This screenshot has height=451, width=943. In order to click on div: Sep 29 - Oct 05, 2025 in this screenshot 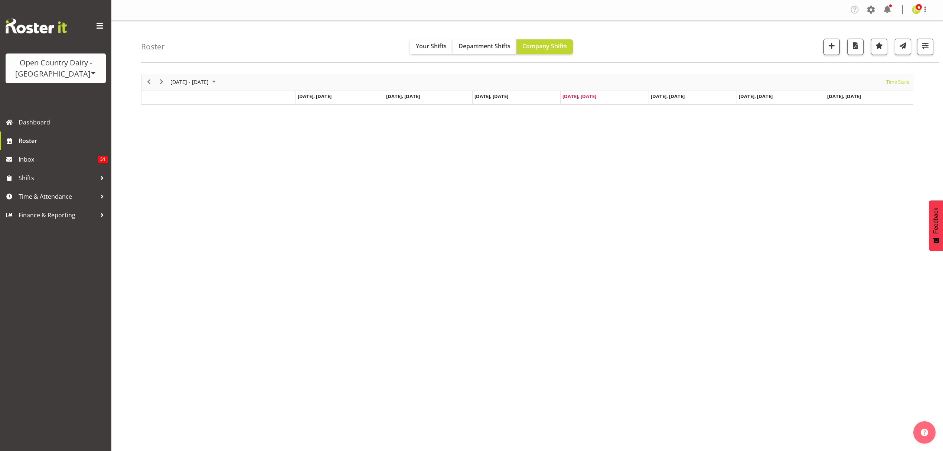, I will do `click(194, 82)`.